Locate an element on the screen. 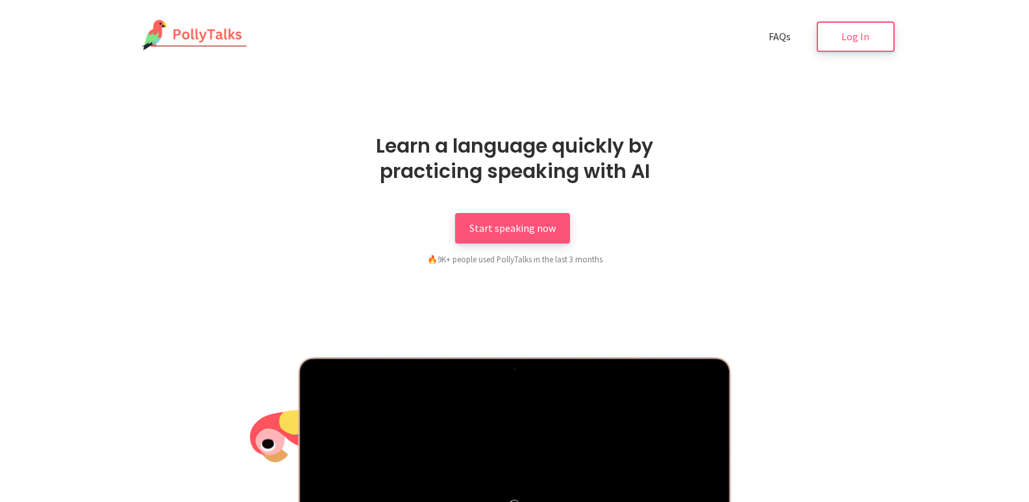 The width and height of the screenshot is (1029, 502). span: Start speaking now is located at coordinates (512, 228).